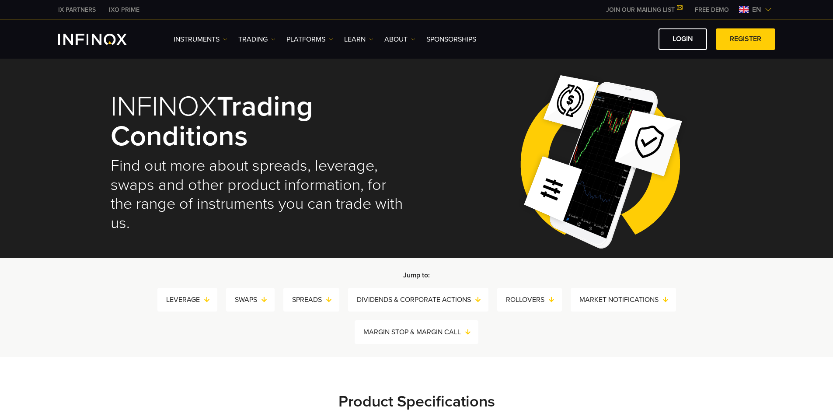 The width and height of the screenshot is (833, 417). Describe the element at coordinates (417, 401) in the screenshot. I see `strong: Product Specifications` at that location.